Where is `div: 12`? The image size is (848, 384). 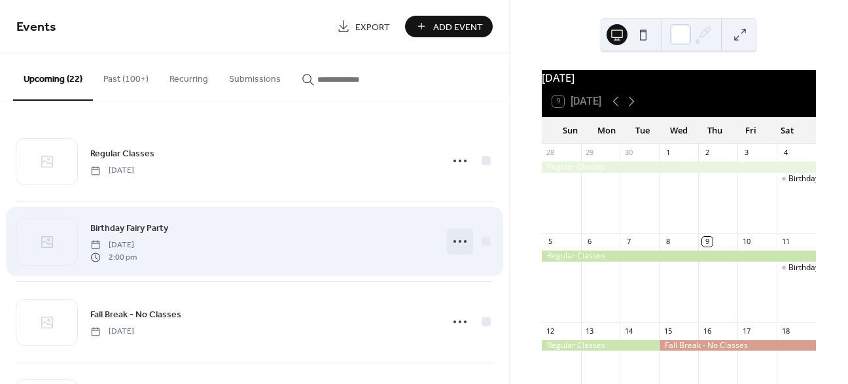
div: 12 is located at coordinates (550, 330).